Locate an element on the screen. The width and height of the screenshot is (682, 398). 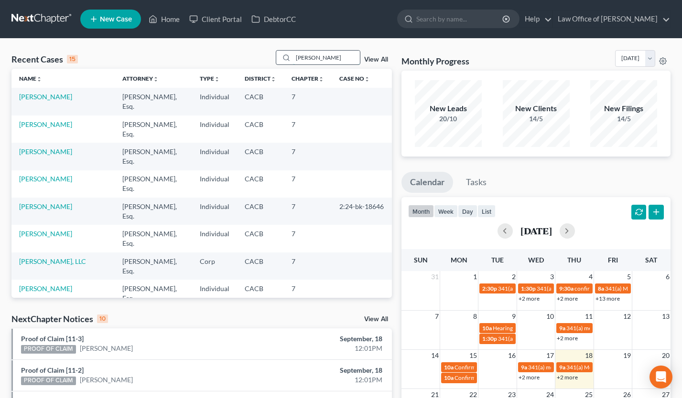
a: DebtorCC is located at coordinates (273, 19).